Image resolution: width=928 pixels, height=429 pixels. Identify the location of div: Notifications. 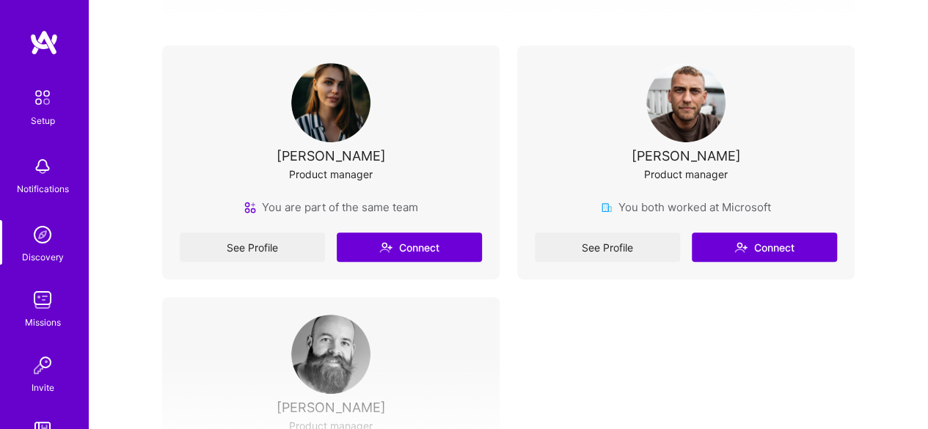
(43, 189).